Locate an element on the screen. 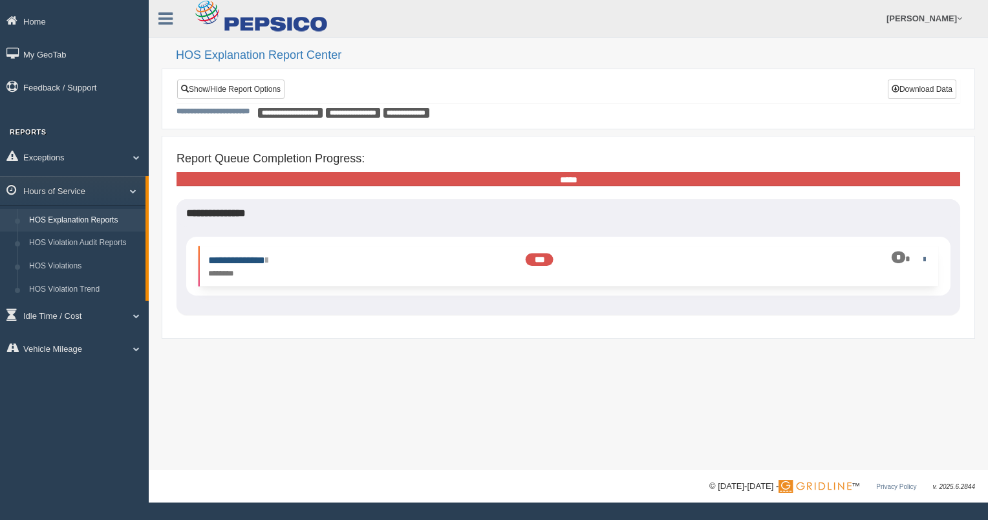 The width and height of the screenshot is (988, 520). button: Download Data is located at coordinates (923, 89).